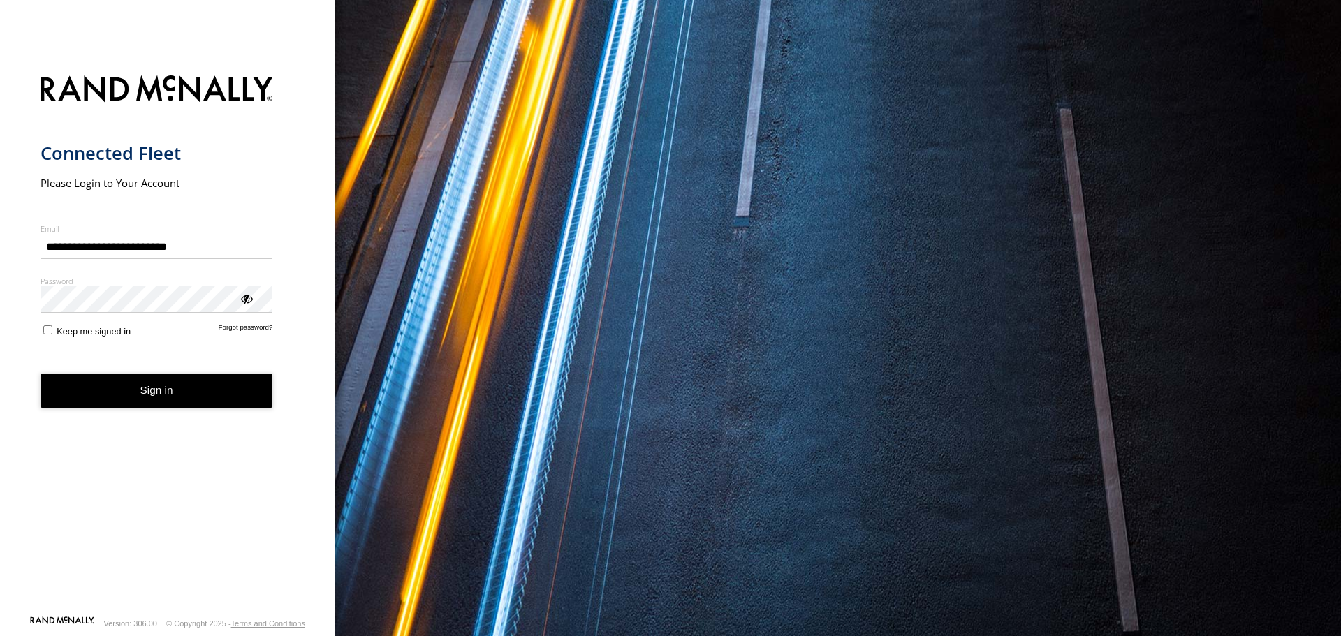  Describe the element at coordinates (156, 228) in the screenshot. I see `label: Email` at that location.